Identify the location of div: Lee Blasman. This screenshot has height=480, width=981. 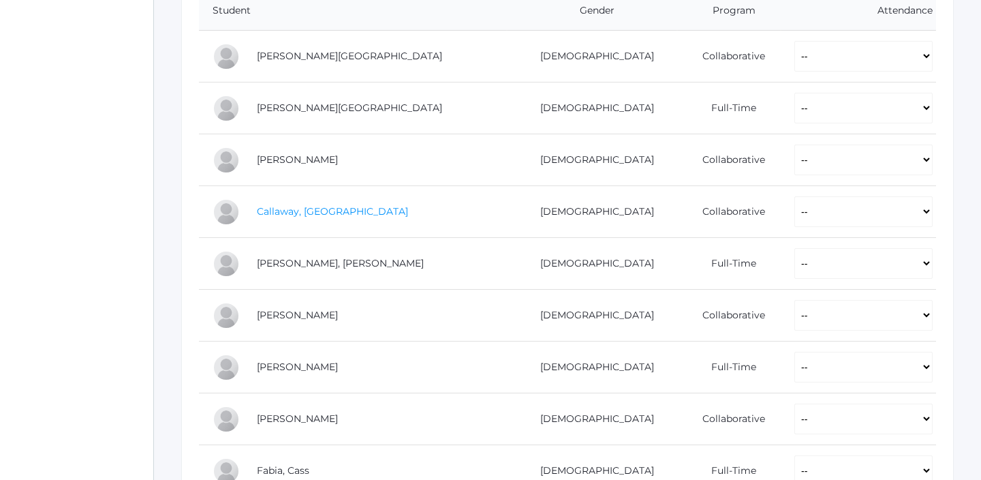
(226, 160).